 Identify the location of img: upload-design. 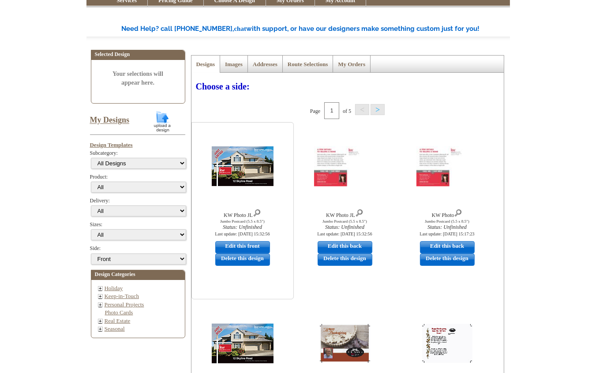
(162, 121).